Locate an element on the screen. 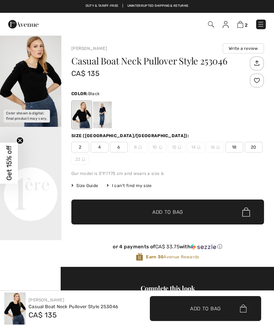 The width and height of the screenshot is (274, 326). button: Close teaser is located at coordinates (20, 140).